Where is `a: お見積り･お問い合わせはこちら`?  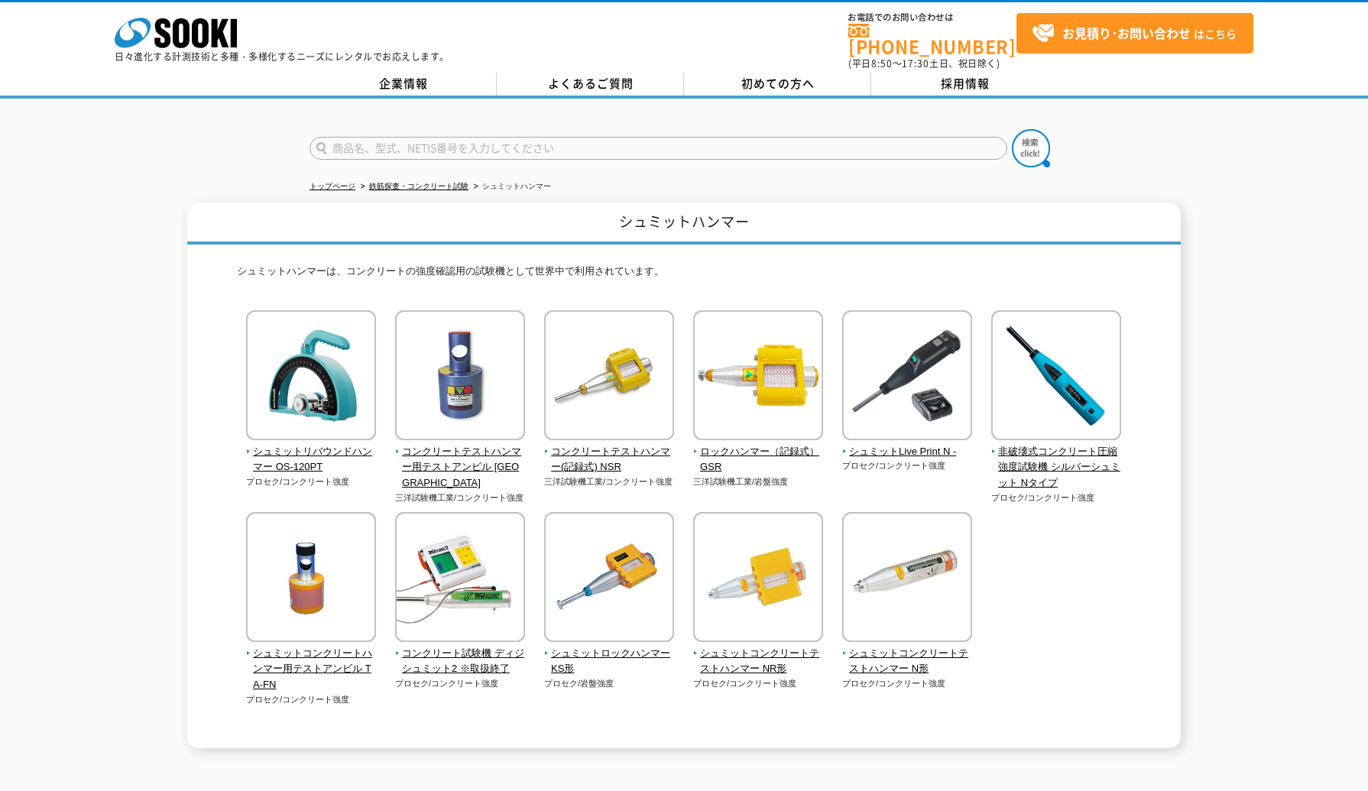
a: お見積り･お問い合わせはこちら is located at coordinates (1135, 33).